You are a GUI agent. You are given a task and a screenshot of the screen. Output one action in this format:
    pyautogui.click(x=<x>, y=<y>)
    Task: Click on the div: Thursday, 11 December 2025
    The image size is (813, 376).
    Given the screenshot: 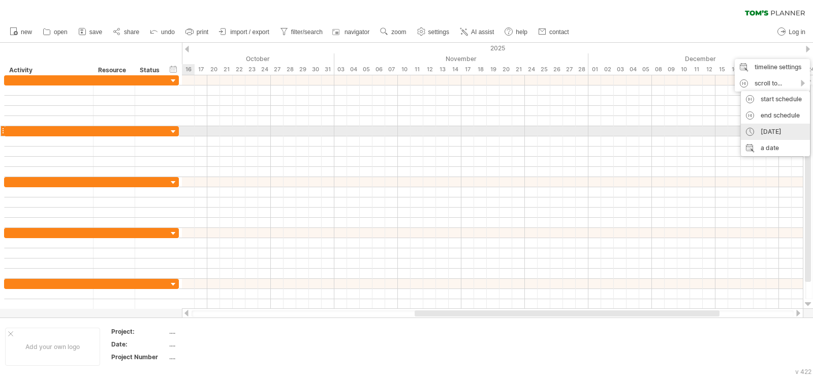 What is the action you would take?
    pyautogui.click(x=696, y=69)
    